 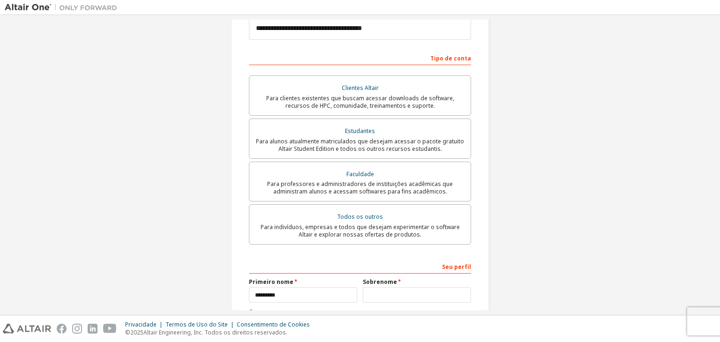 I want to click on font: Para alunos atualmente matriculados que desejam acessar o pacote gratuito Altair Student Edition ..., so click(x=360, y=145).